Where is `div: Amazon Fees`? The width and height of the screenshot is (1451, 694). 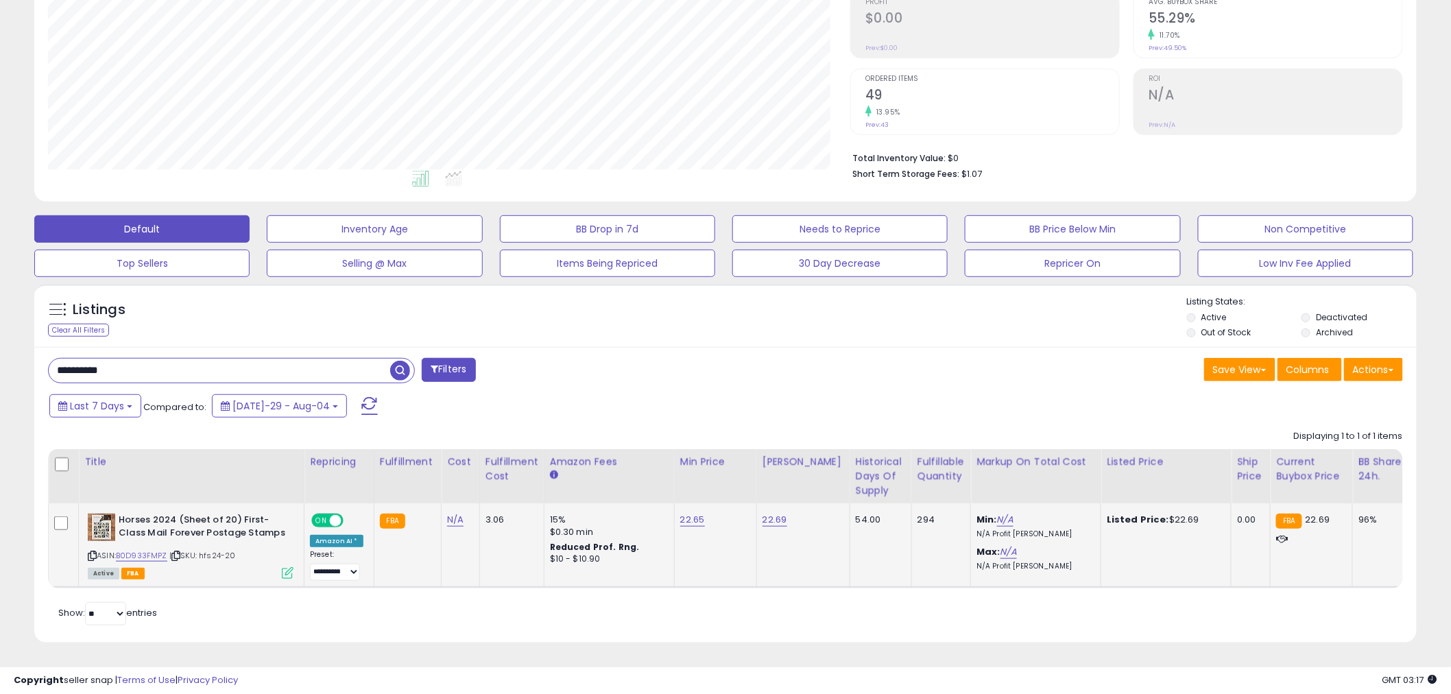 div: Amazon Fees is located at coordinates (609, 461).